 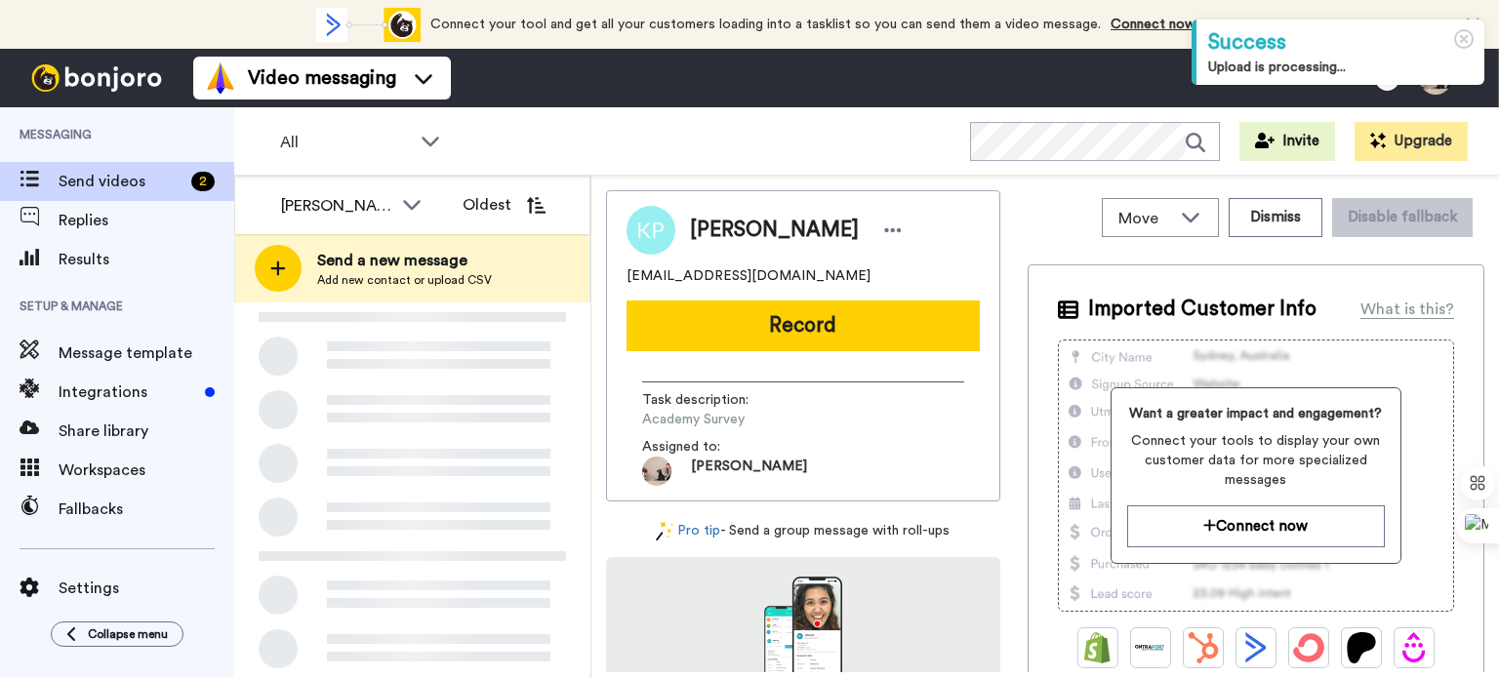 I want to click on div: - Send a group message with roll-ups, so click(x=803, y=531).